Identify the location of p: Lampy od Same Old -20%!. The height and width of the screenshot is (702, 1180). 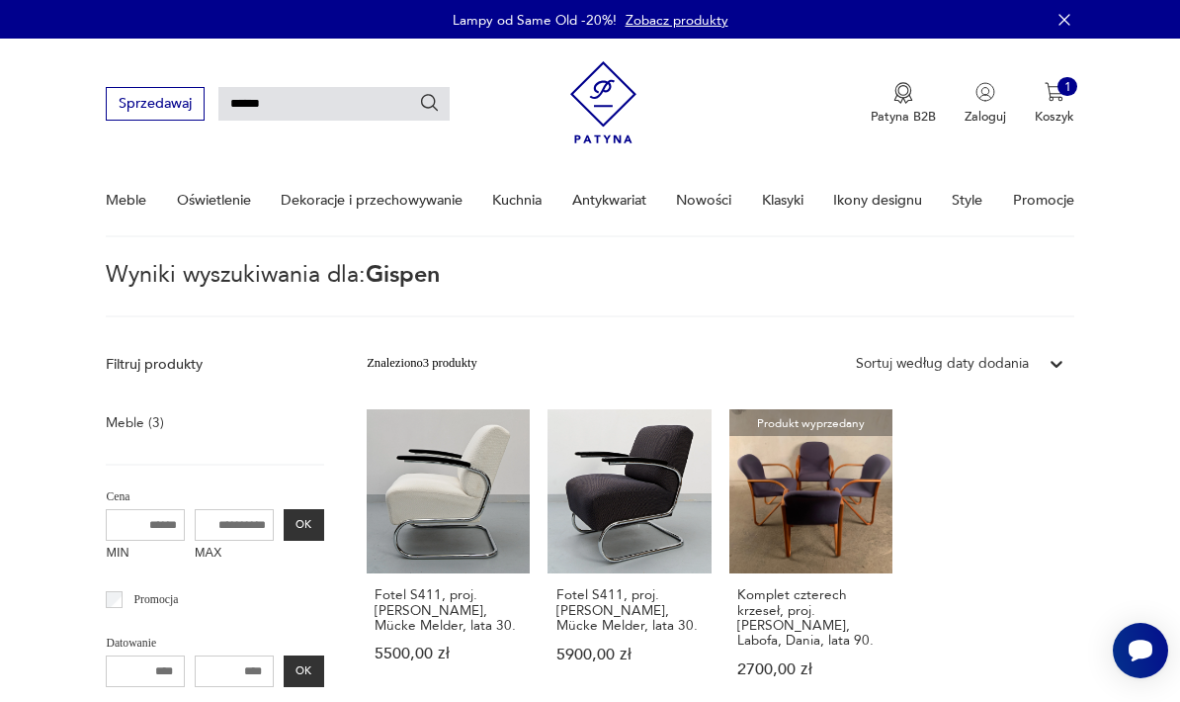
(535, 20).